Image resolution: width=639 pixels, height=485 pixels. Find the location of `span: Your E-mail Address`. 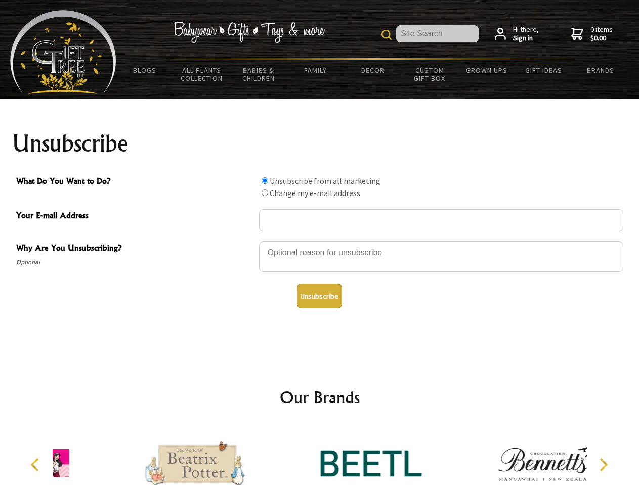

span: Your E-mail Address is located at coordinates (135, 216).